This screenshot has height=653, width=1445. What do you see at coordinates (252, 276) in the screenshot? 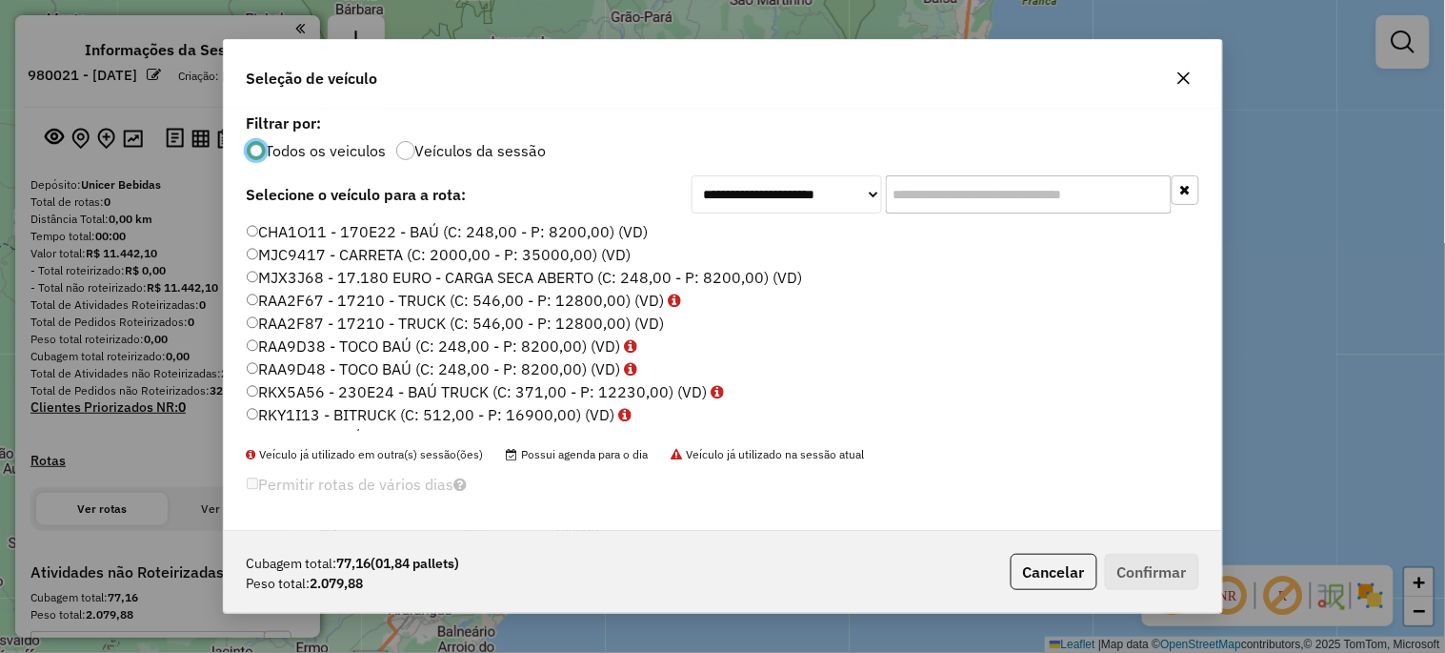
I see `input: MJX3J68 - 17.180 EURO - CARGA SECA ABERTO (C: 248,00 - P: 8200,00) (VD)` at bounding box center [252, 276].